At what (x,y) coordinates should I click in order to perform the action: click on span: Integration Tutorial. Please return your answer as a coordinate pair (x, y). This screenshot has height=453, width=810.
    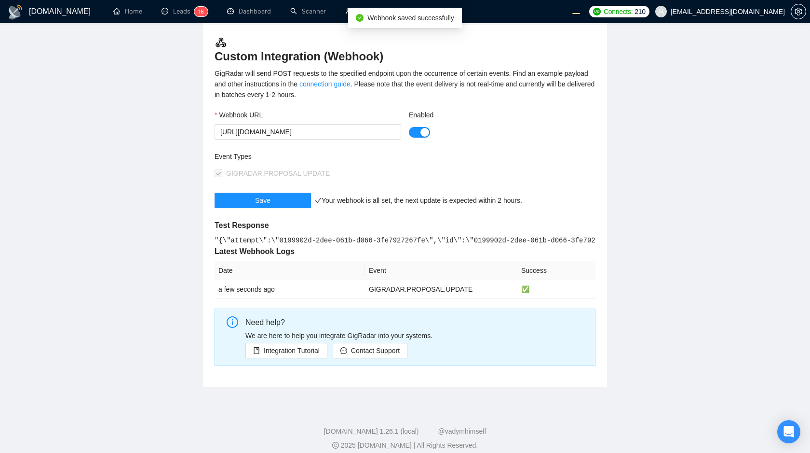
    Looking at the image, I should click on (292, 350).